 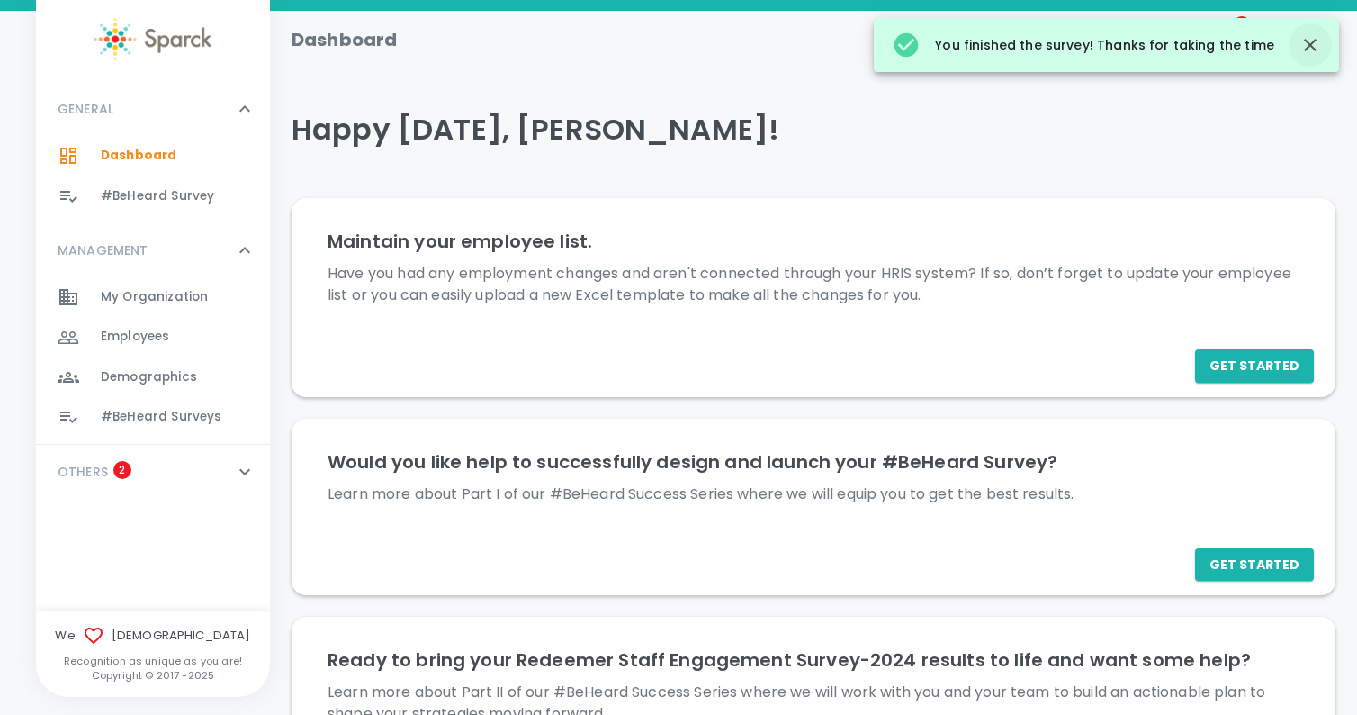 What do you see at coordinates (157, 196) in the screenshot?
I see `span: #BeHeard Survey` at bounding box center [157, 196].